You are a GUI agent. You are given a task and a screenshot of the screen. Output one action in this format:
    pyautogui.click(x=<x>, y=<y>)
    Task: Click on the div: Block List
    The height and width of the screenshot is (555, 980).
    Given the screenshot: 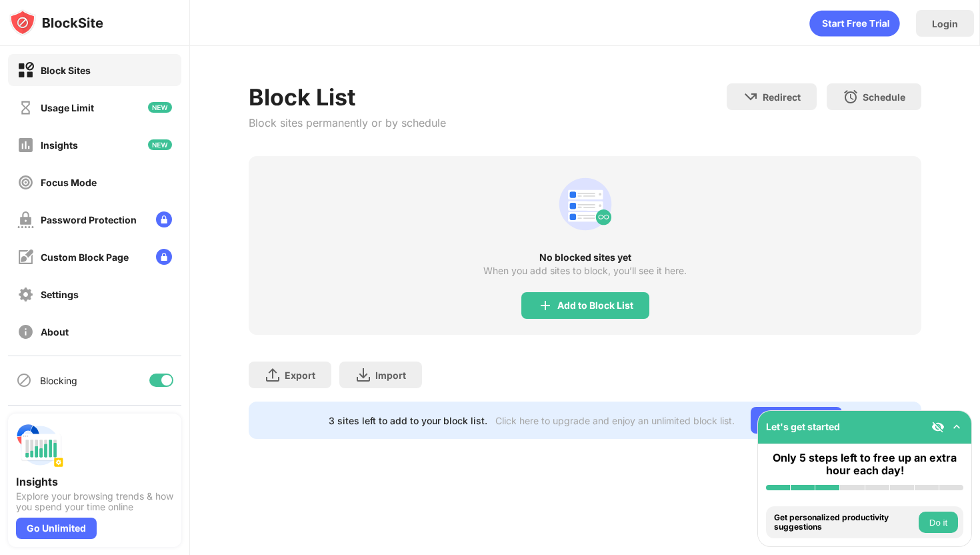 What is the action you would take?
    pyautogui.click(x=347, y=97)
    